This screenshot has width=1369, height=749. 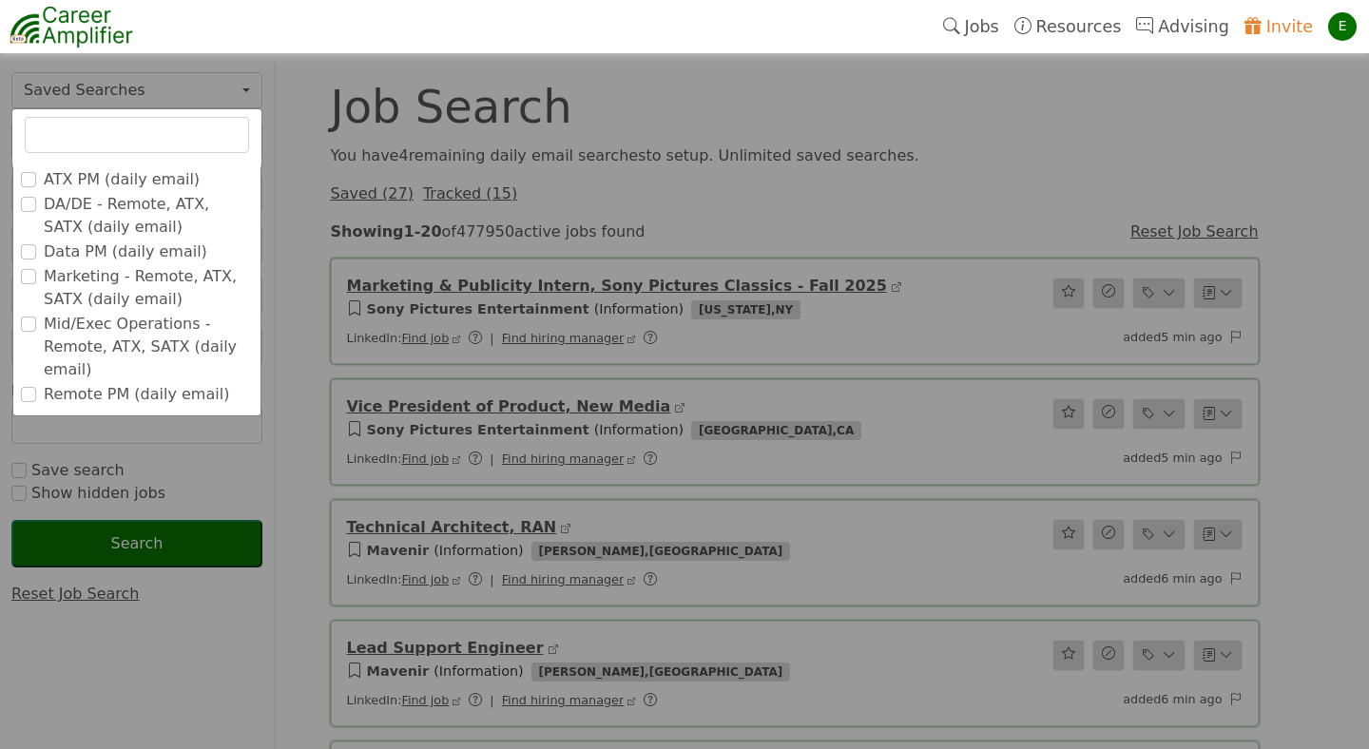 I want to click on label: DA/DE - Remote, ATX, SATX (daily email), so click(x=148, y=216).